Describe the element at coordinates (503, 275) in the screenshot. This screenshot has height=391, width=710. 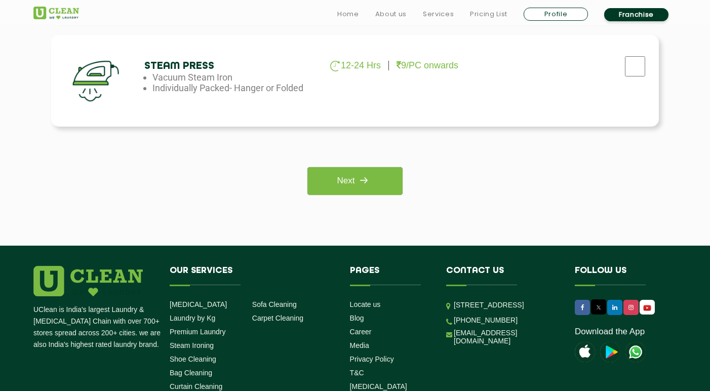
I see `h4: Contact us` at that location.